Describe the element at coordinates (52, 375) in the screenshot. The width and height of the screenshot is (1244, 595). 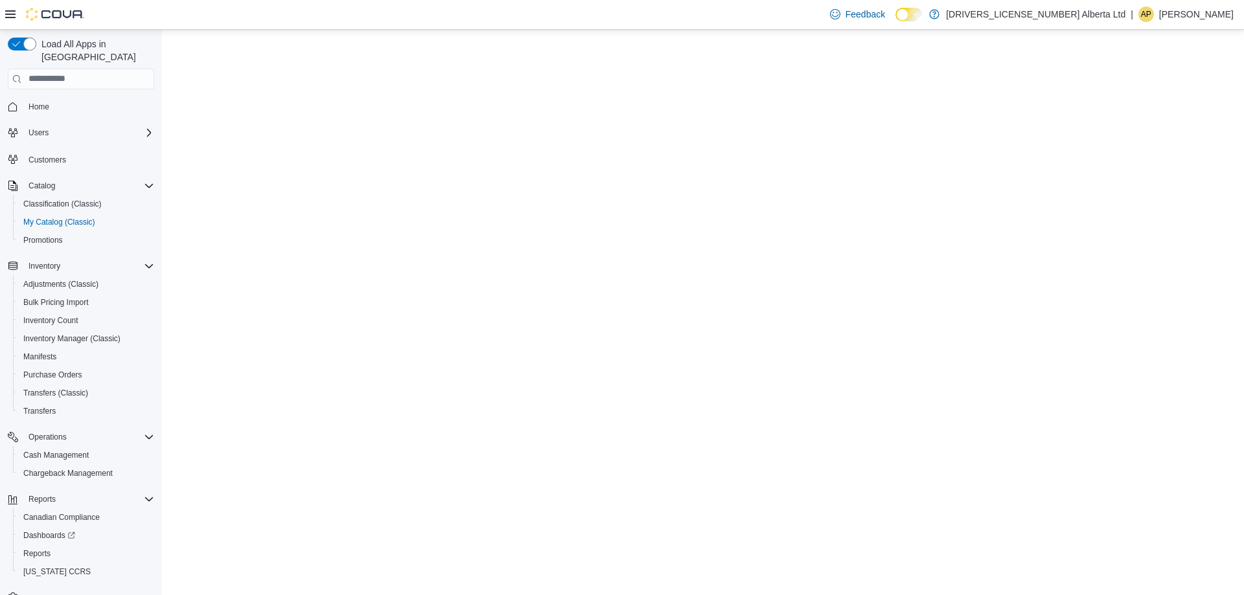
I see `a: Purchase Orders` at that location.